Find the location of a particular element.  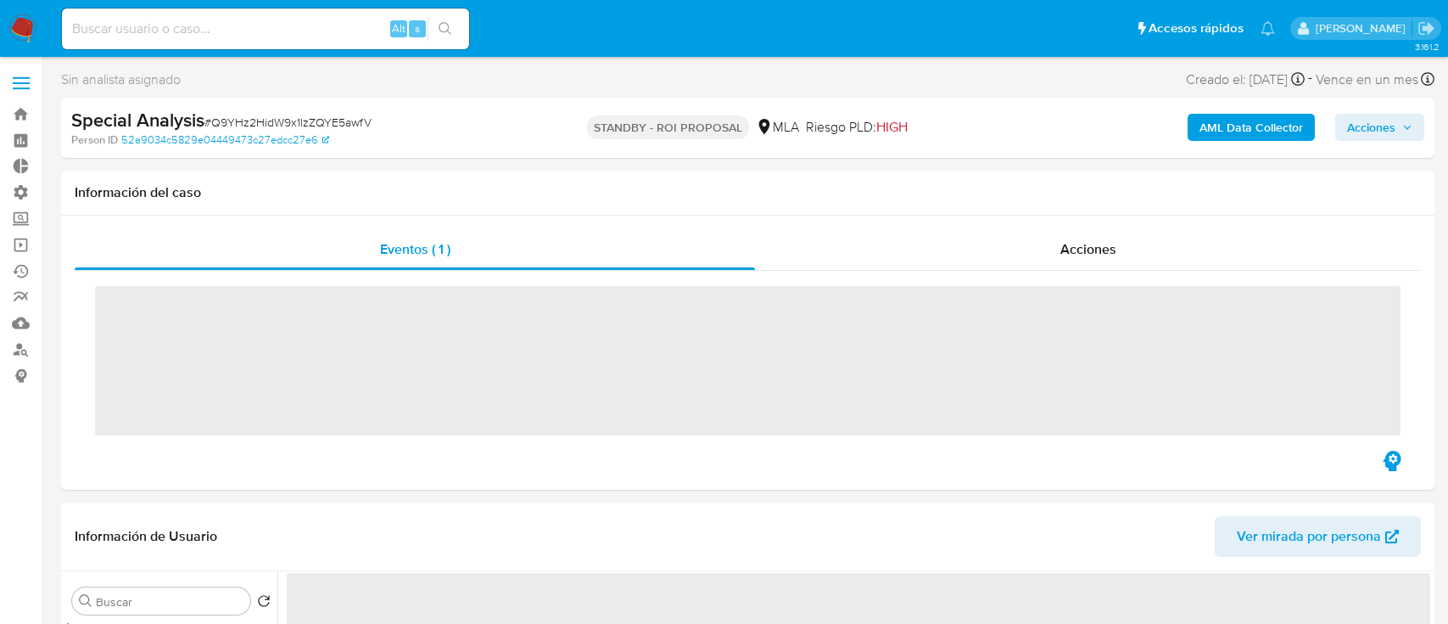

b: Special Analysis is located at coordinates (137, 120).